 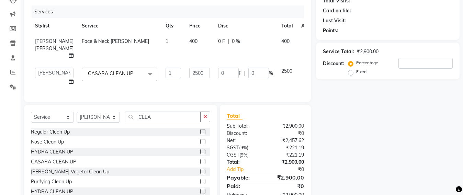 I want to click on th: Qty, so click(x=173, y=26).